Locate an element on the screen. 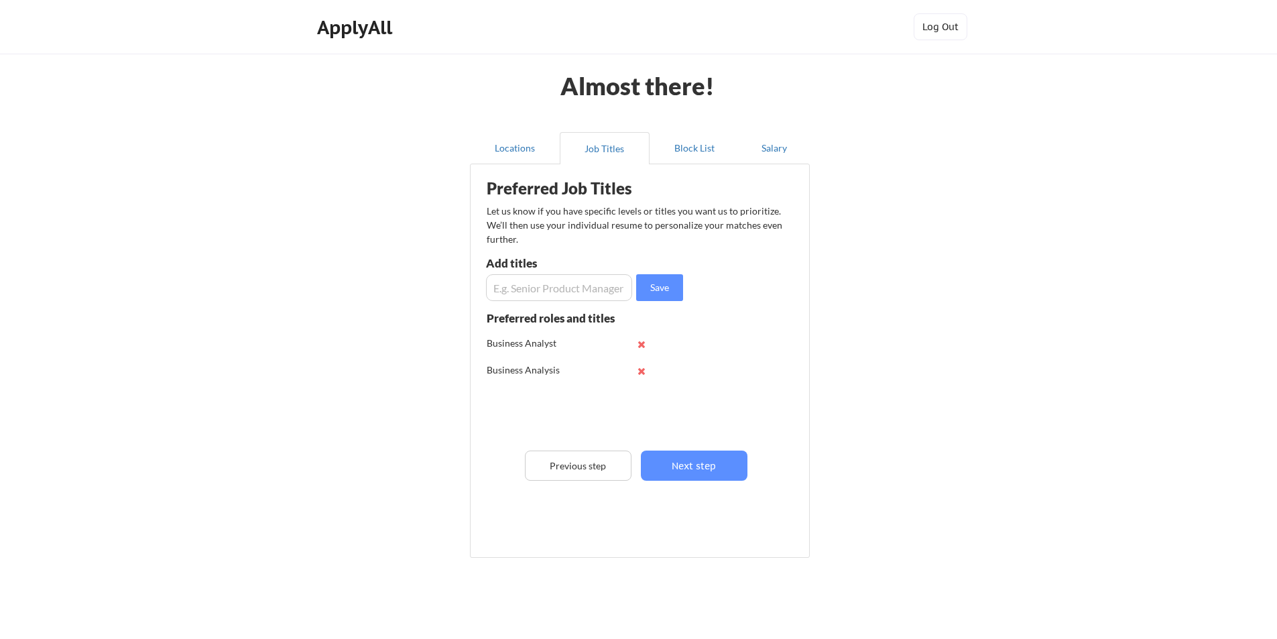  input: E.g. Senior Product Manager is located at coordinates (559, 288).